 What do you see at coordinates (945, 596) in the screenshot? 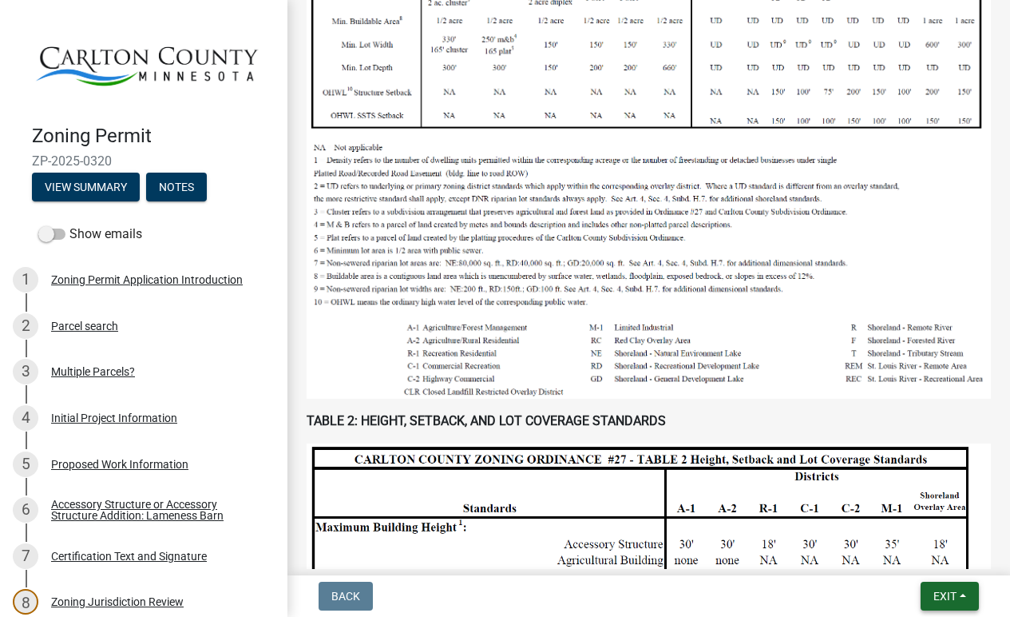
I see `span: Exit` at bounding box center [945, 596].